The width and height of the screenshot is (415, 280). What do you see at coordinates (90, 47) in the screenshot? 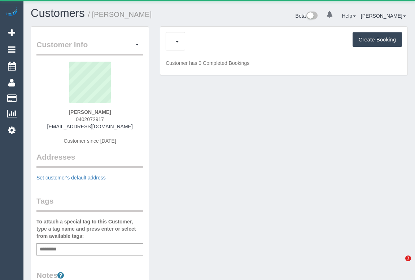
I see `legend: Customer Info` at bounding box center [90, 47].